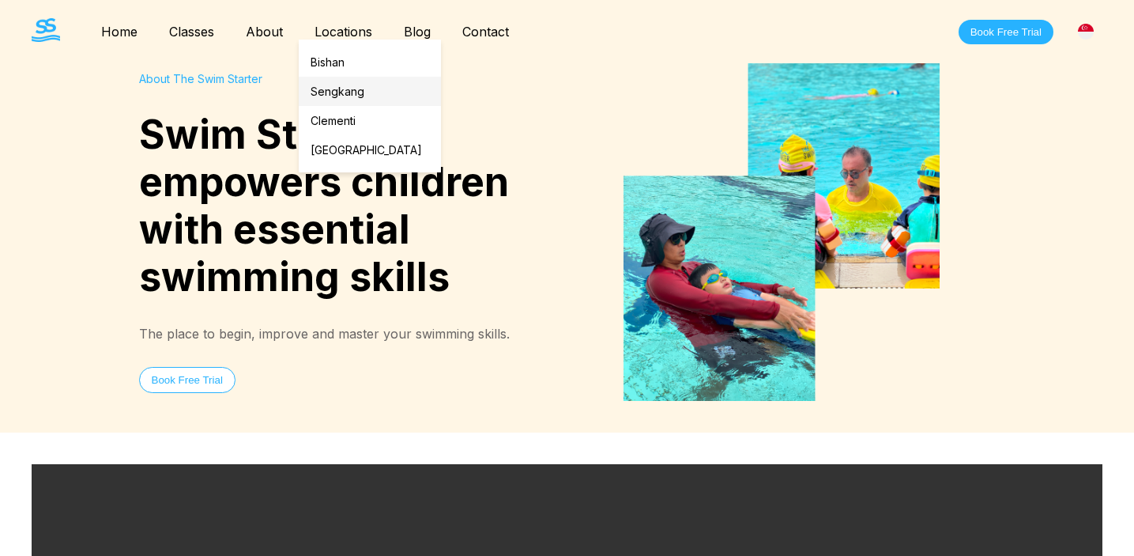 The width and height of the screenshot is (1134, 556). What do you see at coordinates (417, 32) in the screenshot?
I see `a: Blog` at bounding box center [417, 32].